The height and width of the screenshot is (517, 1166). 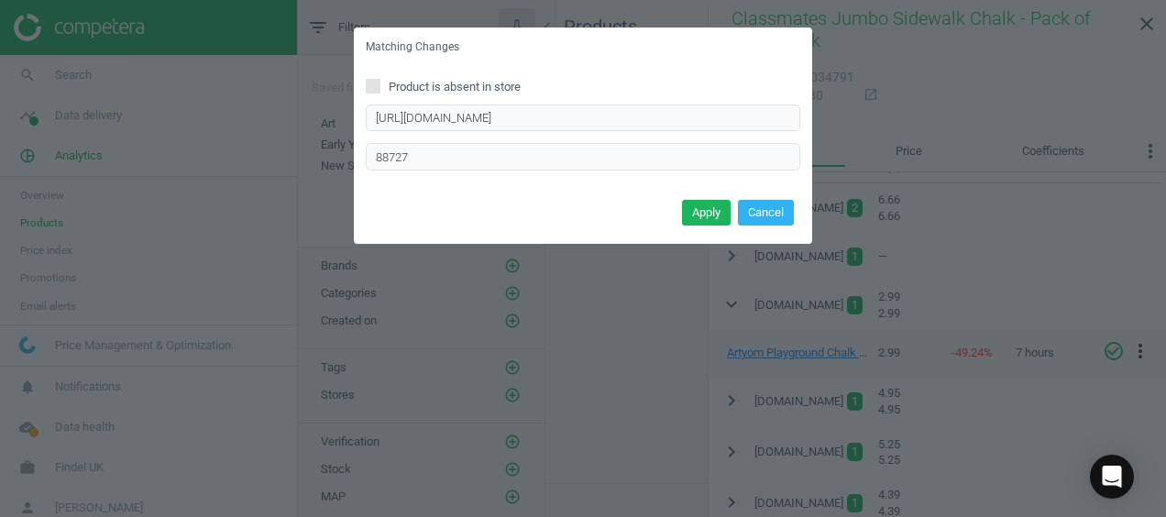 I want to click on input: Enter correct product URL, so click(x=583, y=118).